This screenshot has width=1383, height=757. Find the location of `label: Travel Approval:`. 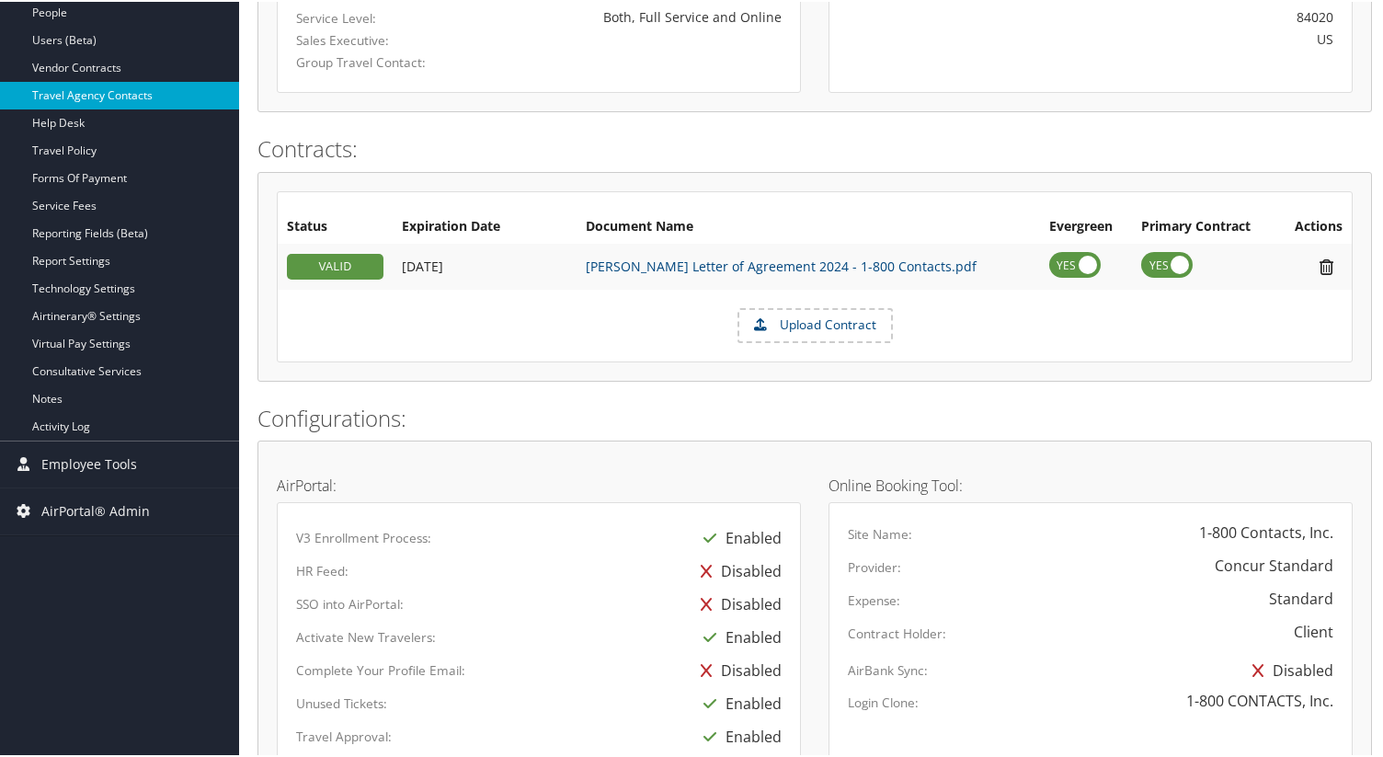

label: Travel Approval: is located at coordinates (344, 735).